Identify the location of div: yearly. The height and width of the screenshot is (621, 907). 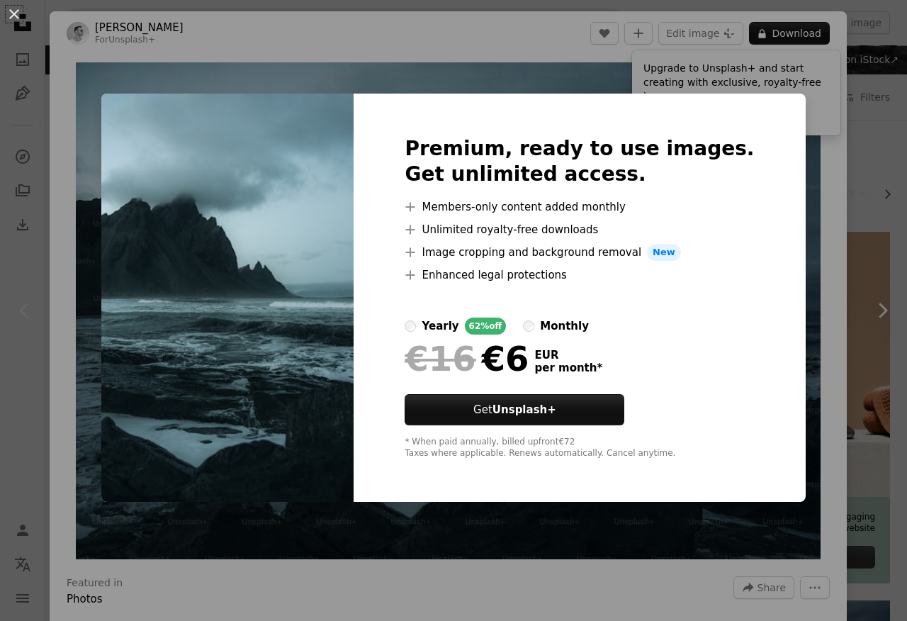
(440, 326).